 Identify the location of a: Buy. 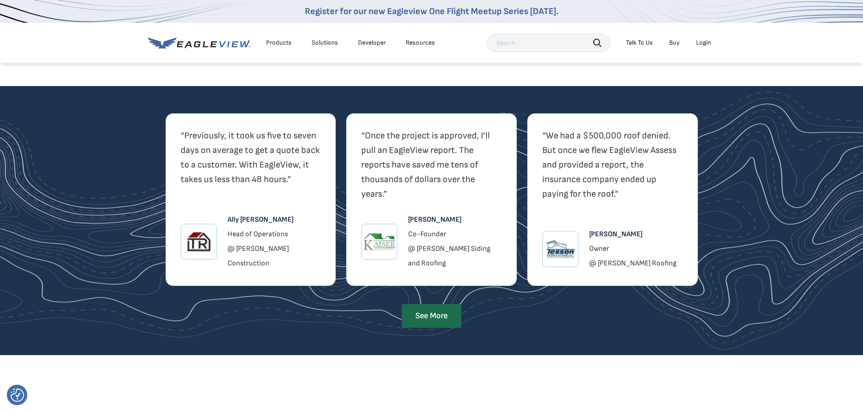
(674, 43).